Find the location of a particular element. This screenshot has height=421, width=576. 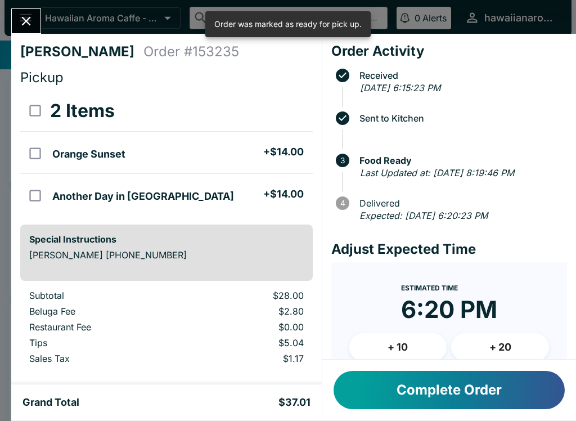

p: $1.17 is located at coordinates (248, 358).